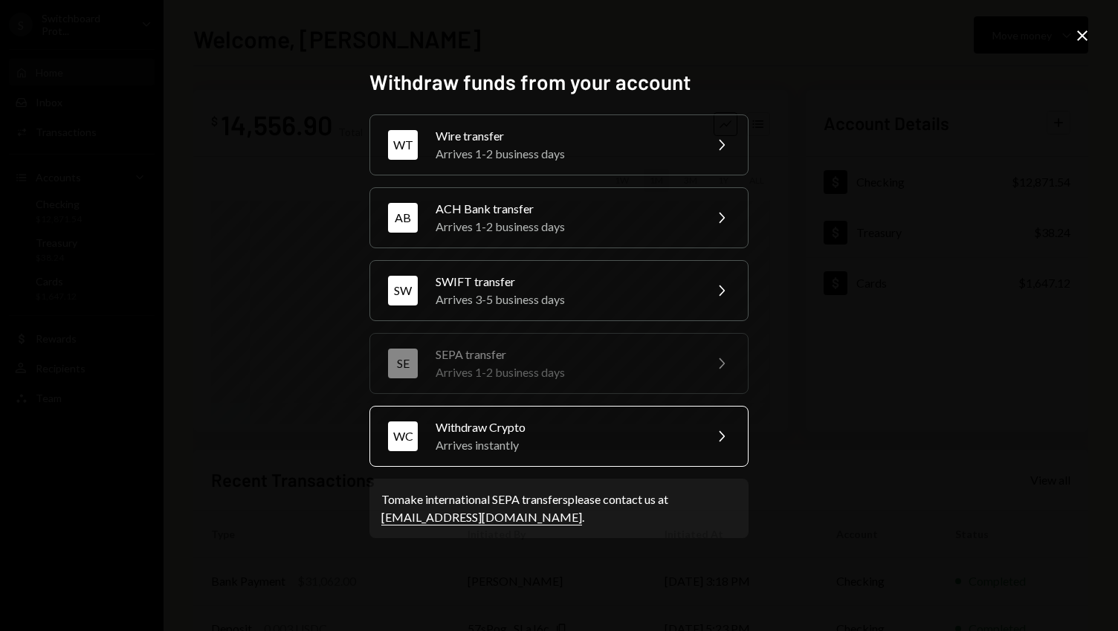  Describe the element at coordinates (403, 291) in the screenshot. I see `div: SW` at that location.